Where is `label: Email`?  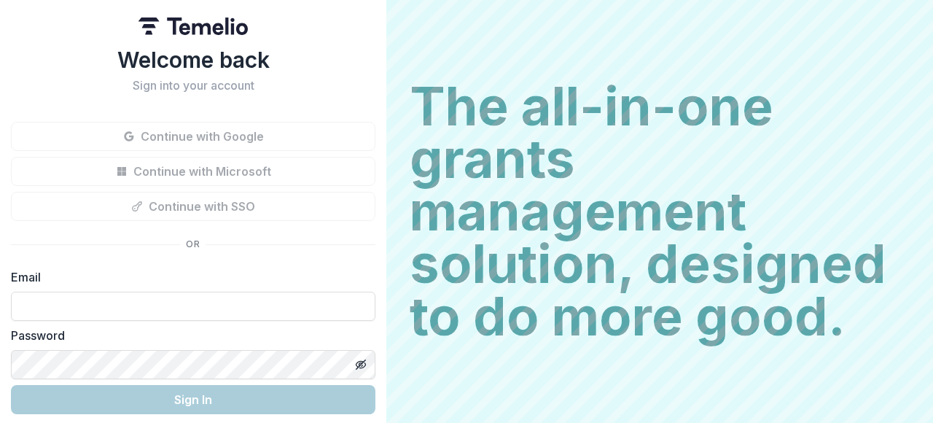
label: Email is located at coordinates (189, 277).